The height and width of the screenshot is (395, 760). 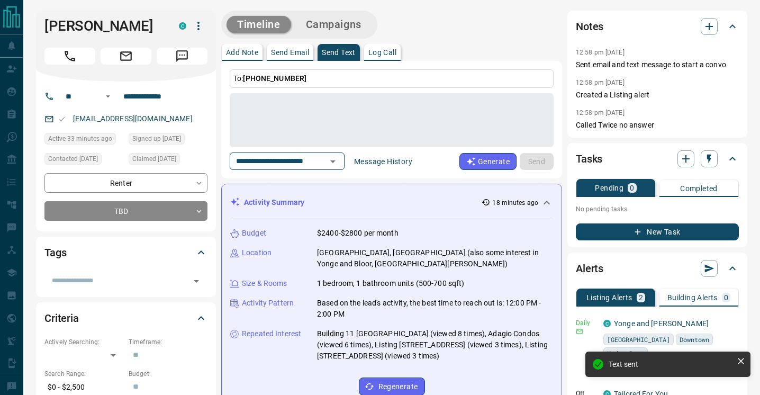 I want to click on p: Completed, so click(x=699, y=188).